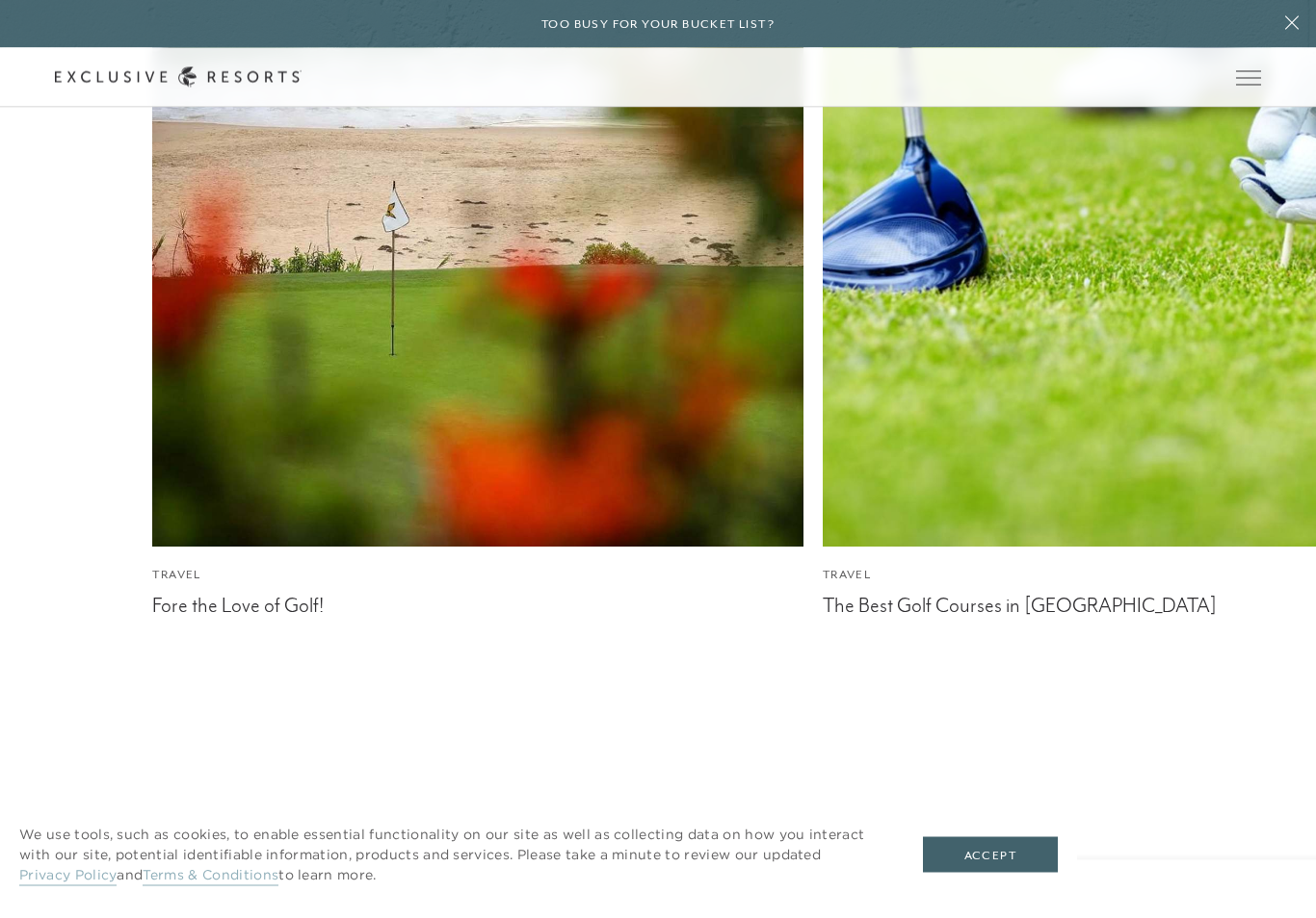 This screenshot has width=1316, height=918. Describe the element at coordinates (477, 604) in the screenshot. I see `div: Fore the Love of Golf!` at that location.